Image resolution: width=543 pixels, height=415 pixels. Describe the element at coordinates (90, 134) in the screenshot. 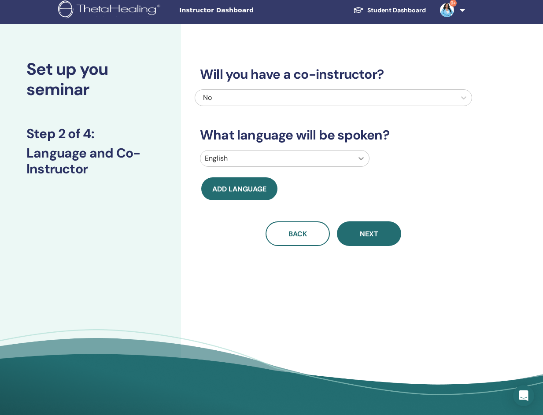

I see `h3: Step 2 of 4 :` at that location.